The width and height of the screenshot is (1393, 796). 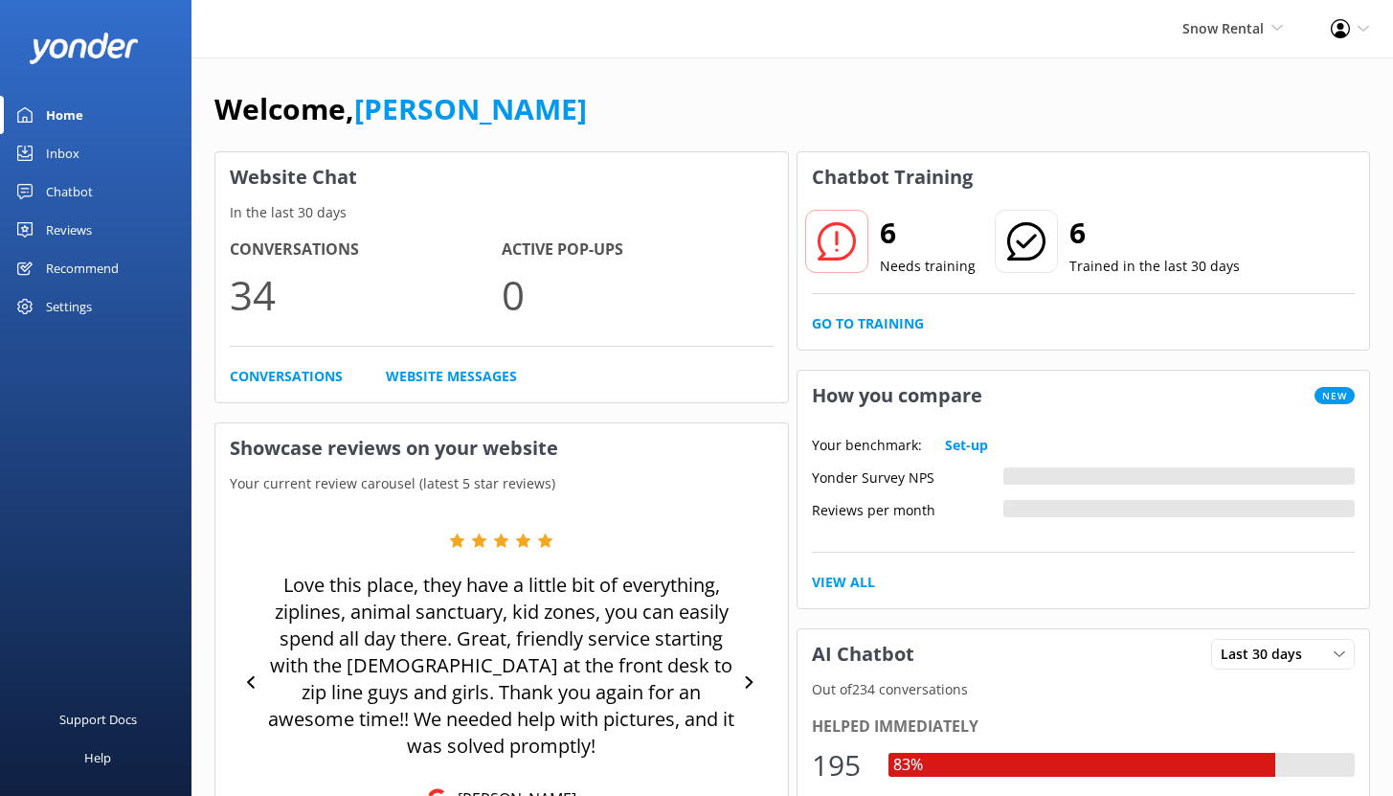 I want to click on div: Home, so click(x=64, y=115).